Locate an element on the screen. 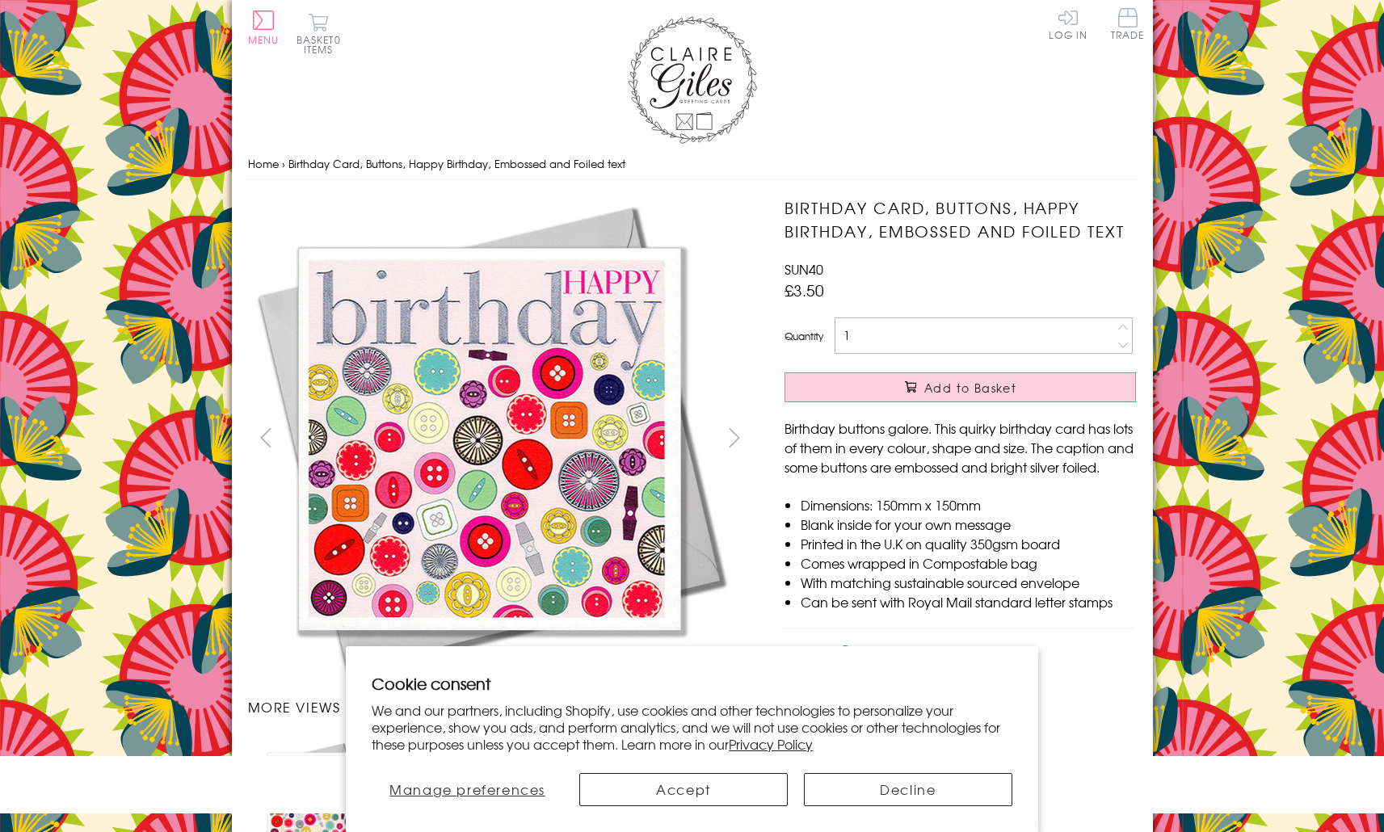  span: 0 items is located at coordinates (322, 44).